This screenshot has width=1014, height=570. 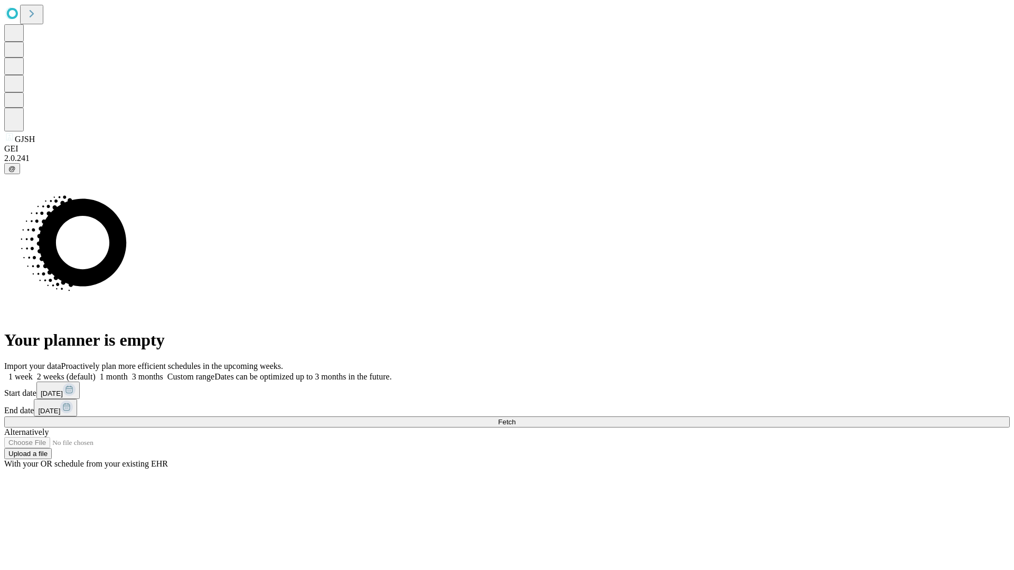 I want to click on span: GJSH, so click(x=25, y=139).